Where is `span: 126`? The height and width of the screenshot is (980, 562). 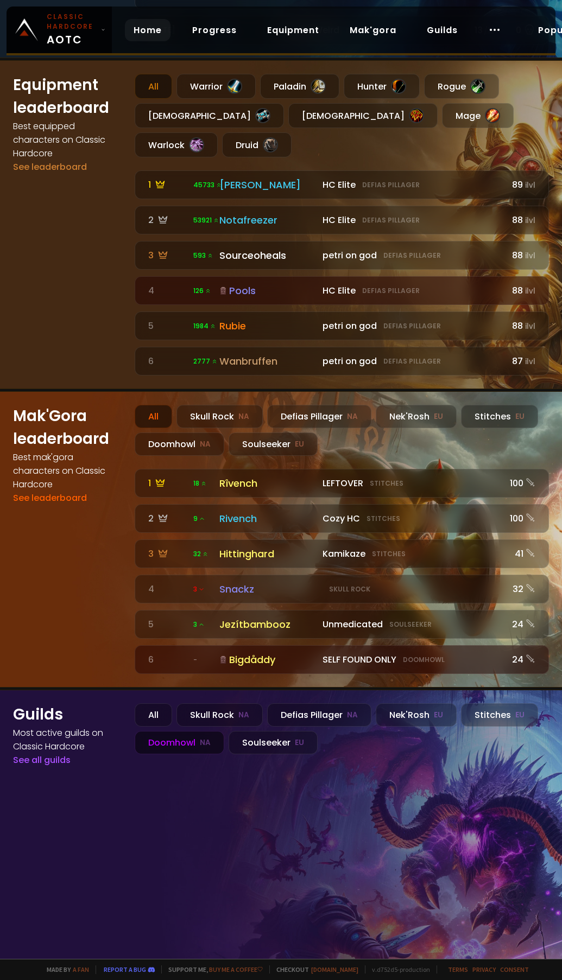 span: 126 is located at coordinates (202, 291).